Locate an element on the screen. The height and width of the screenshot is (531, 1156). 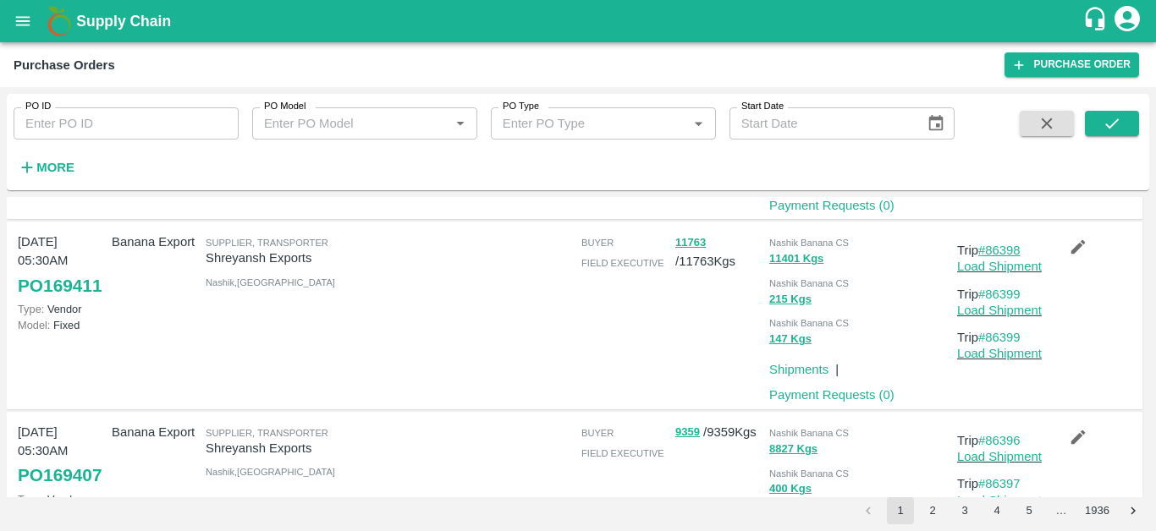
button: 215 Kgs is located at coordinates (790, 300).